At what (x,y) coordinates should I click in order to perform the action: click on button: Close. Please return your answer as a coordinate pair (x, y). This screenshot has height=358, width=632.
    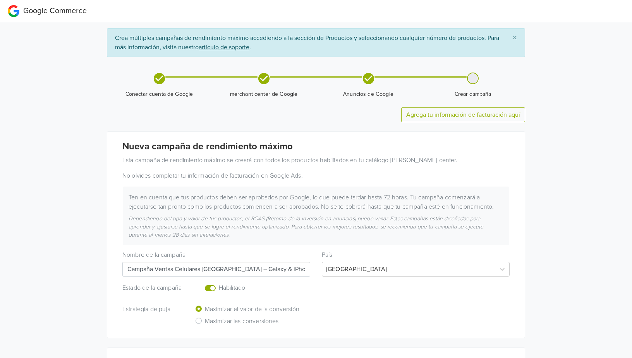
    Looking at the image, I should click on (515, 38).